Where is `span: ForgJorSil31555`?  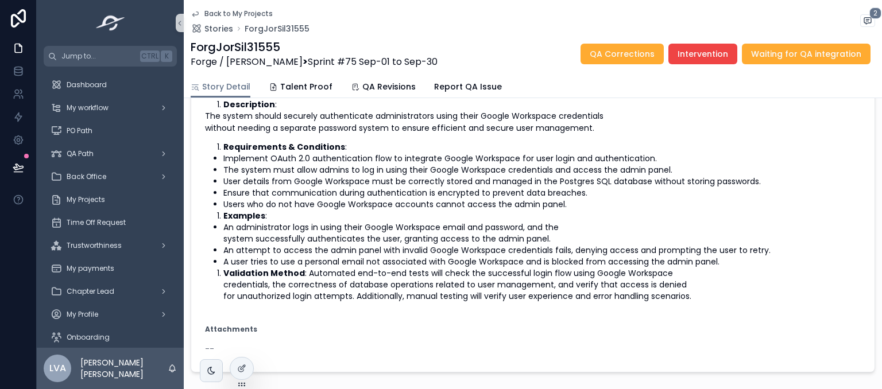 span: ForgJorSil31555 is located at coordinates (277, 29).